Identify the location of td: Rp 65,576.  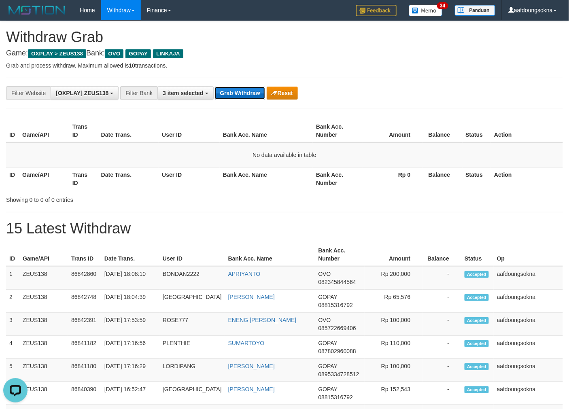
(393, 301).